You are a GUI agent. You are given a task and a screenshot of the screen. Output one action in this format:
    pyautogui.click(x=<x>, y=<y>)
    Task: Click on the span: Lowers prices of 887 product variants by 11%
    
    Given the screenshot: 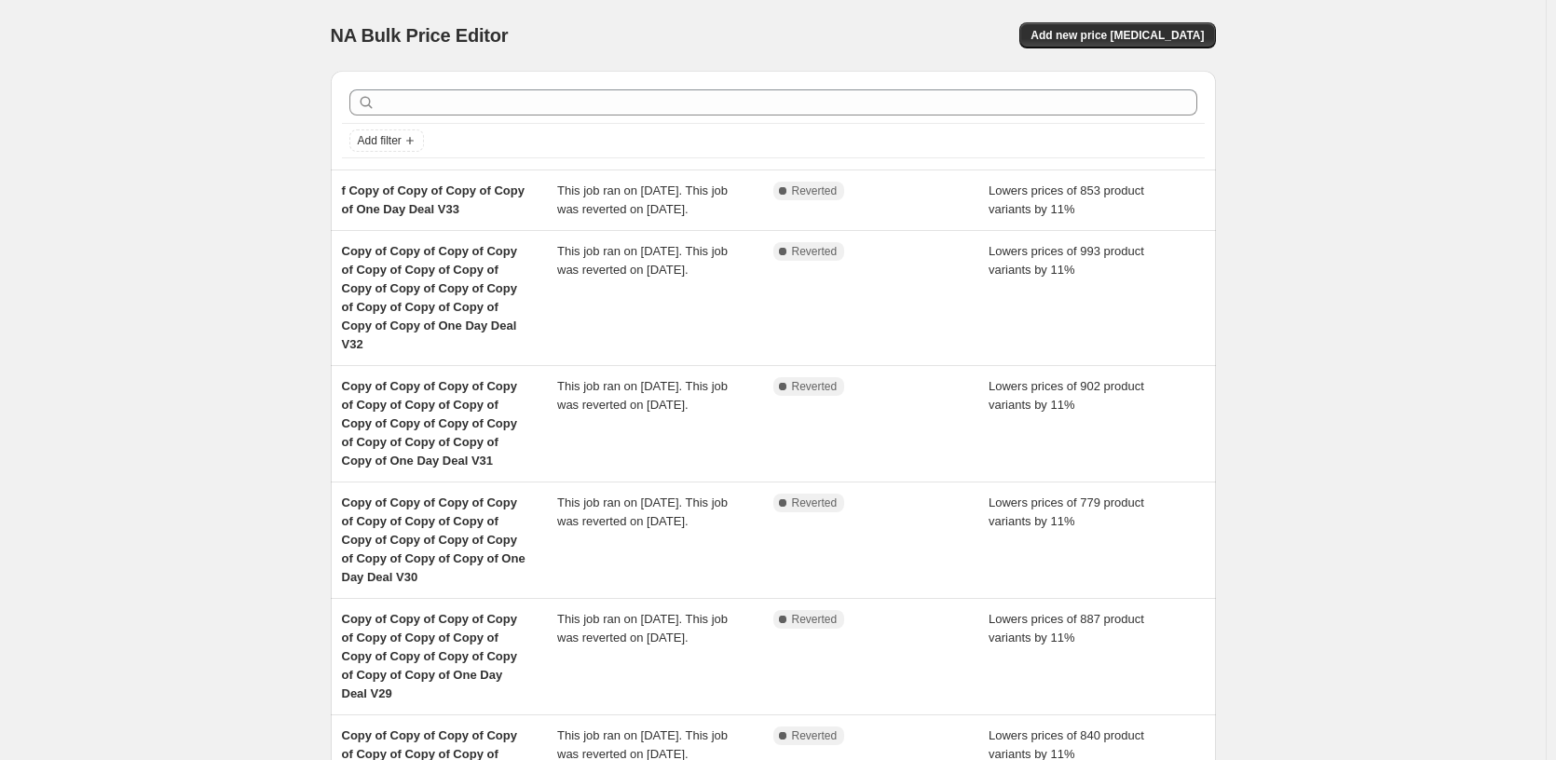 What is the action you would take?
    pyautogui.click(x=1066, y=628)
    